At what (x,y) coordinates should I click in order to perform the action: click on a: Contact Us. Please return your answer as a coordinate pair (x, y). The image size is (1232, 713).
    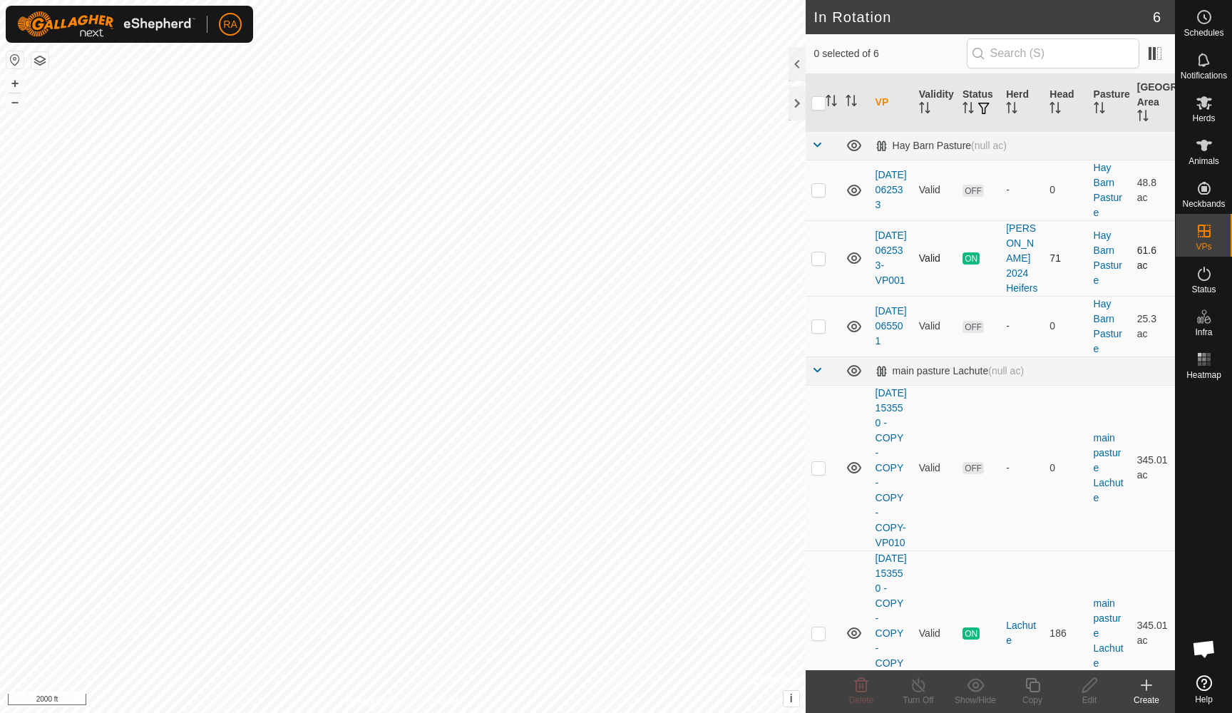
    Looking at the image, I should click on (437, 701).